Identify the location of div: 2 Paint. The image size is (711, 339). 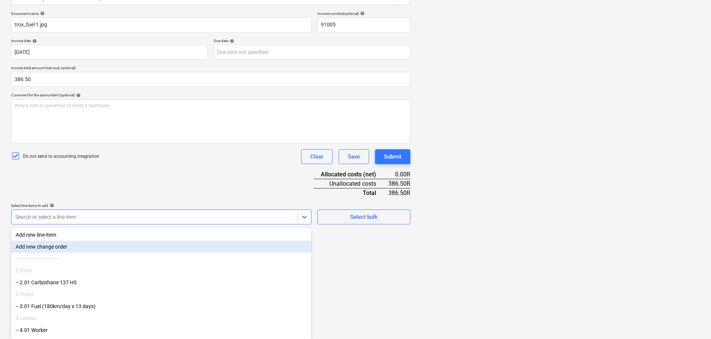
(161, 270).